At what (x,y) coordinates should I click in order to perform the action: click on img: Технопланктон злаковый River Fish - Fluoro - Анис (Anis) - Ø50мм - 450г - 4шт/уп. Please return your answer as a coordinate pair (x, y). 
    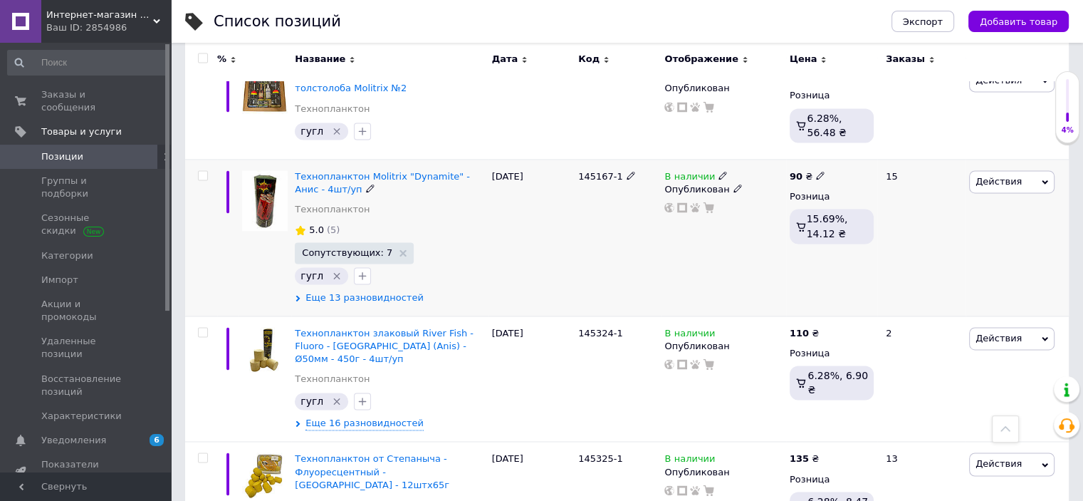
    Looking at the image, I should click on (265, 350).